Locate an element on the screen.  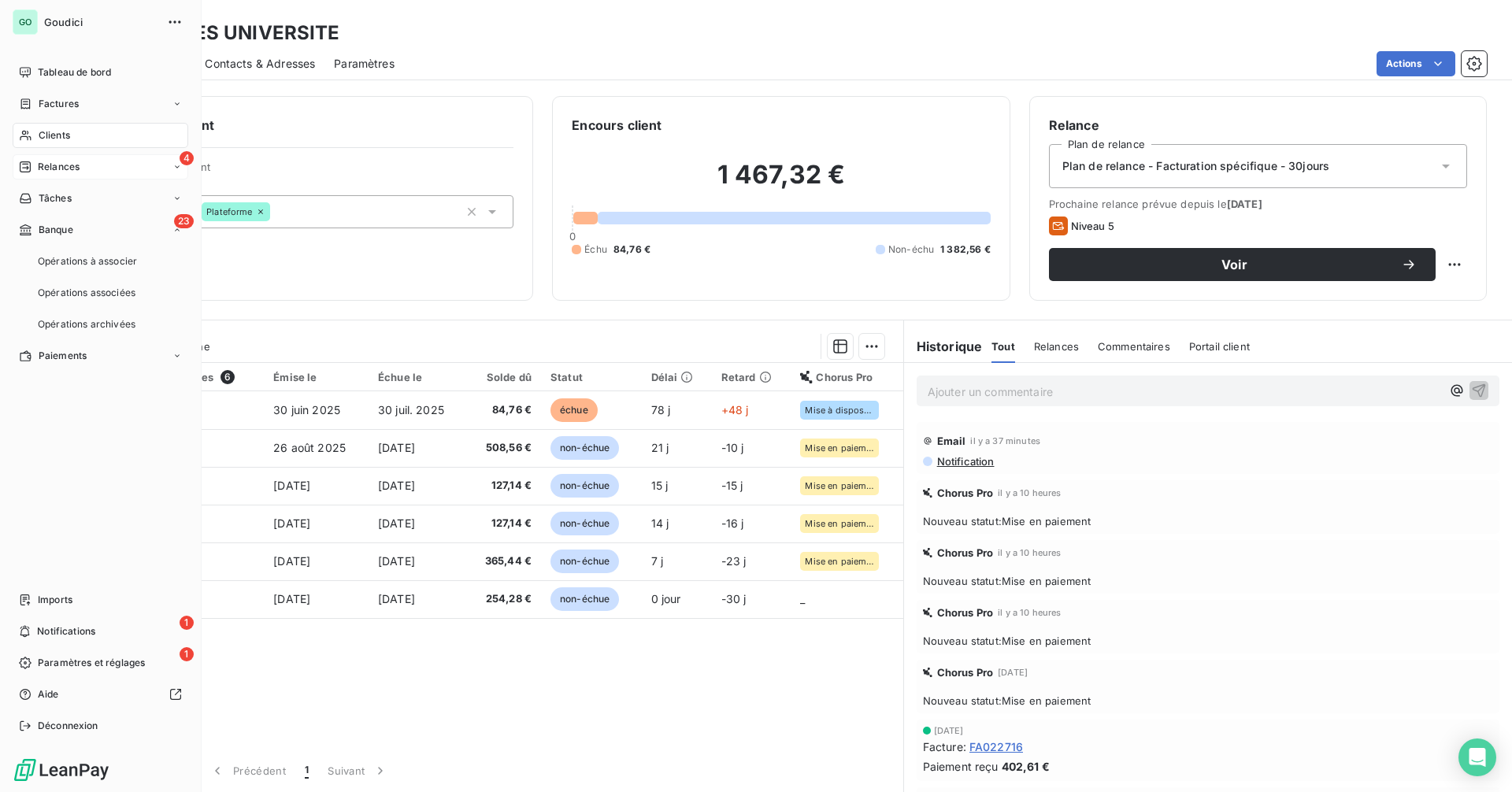
h3: NANTES UNIVERSITE is located at coordinates (239, 33).